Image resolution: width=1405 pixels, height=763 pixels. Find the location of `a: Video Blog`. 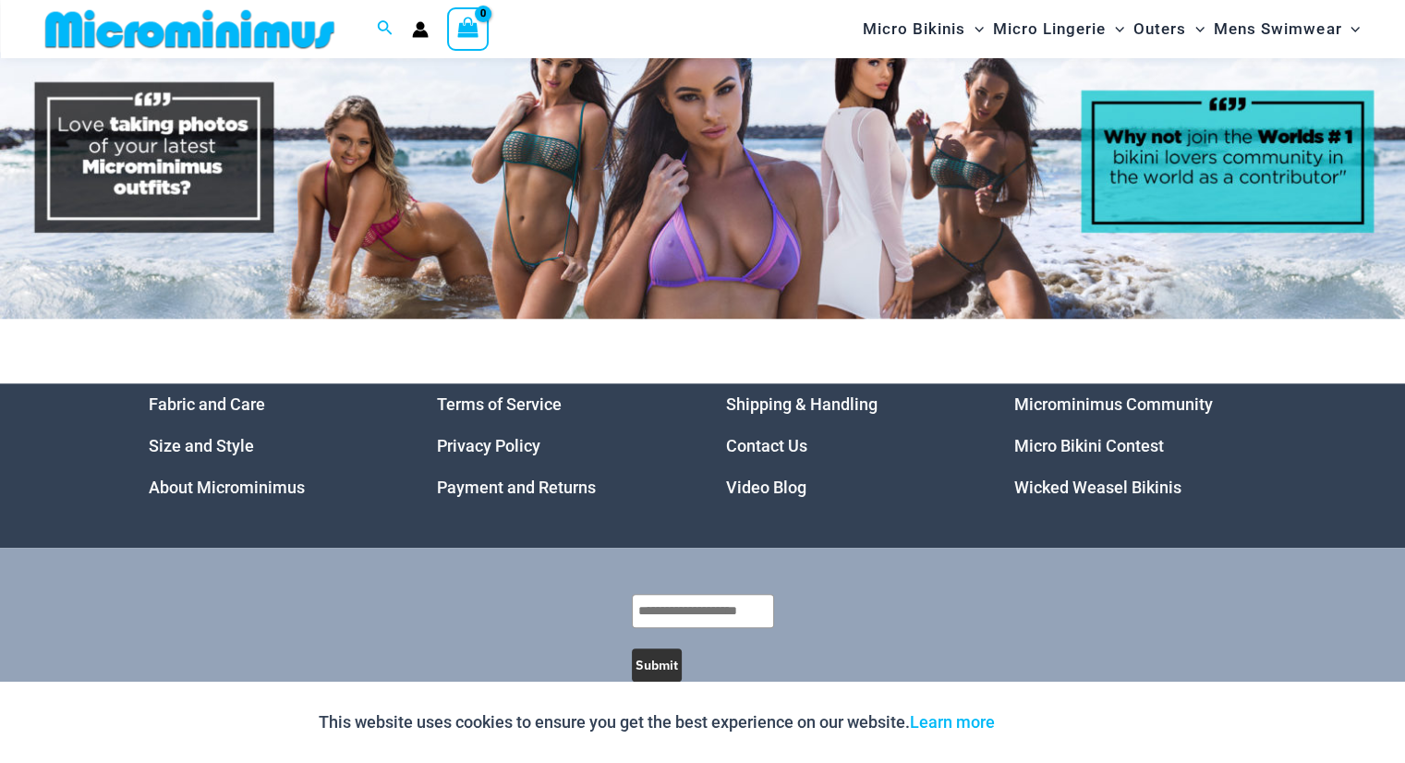

a: Video Blog is located at coordinates (766, 487).